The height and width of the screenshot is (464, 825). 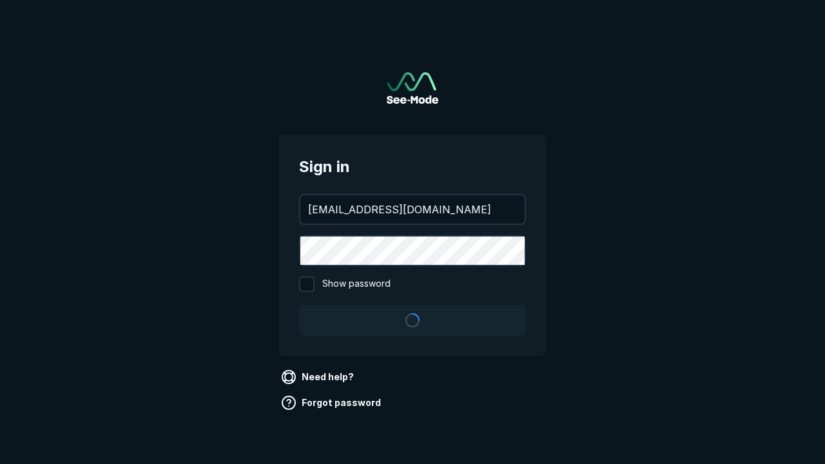 I want to click on a: Forgot password, so click(x=332, y=403).